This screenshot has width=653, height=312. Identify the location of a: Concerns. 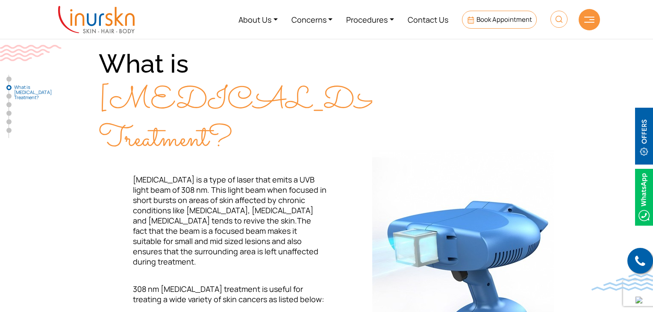
(312, 19).